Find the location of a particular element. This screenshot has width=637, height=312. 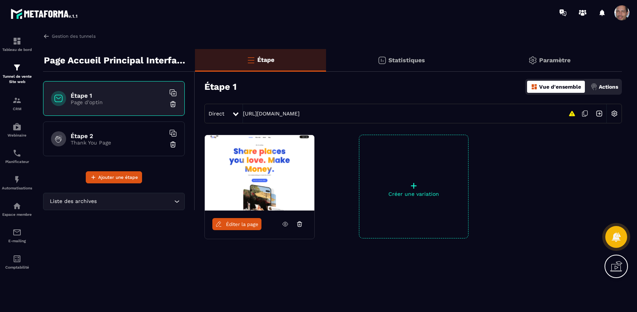

p: Statistiques is located at coordinates (407, 60).